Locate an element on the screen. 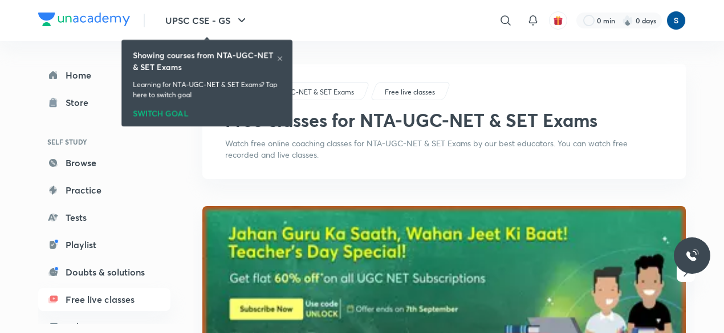 The height and width of the screenshot is (333, 724). a: Store is located at coordinates (104, 103).